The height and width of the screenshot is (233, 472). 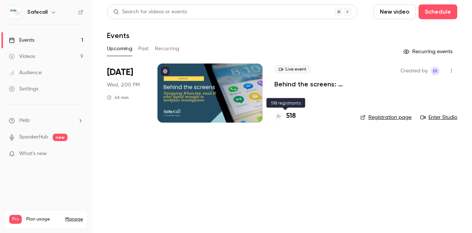 What do you see at coordinates (22, 56) in the screenshot?
I see `div: Videos` at bounding box center [22, 56].